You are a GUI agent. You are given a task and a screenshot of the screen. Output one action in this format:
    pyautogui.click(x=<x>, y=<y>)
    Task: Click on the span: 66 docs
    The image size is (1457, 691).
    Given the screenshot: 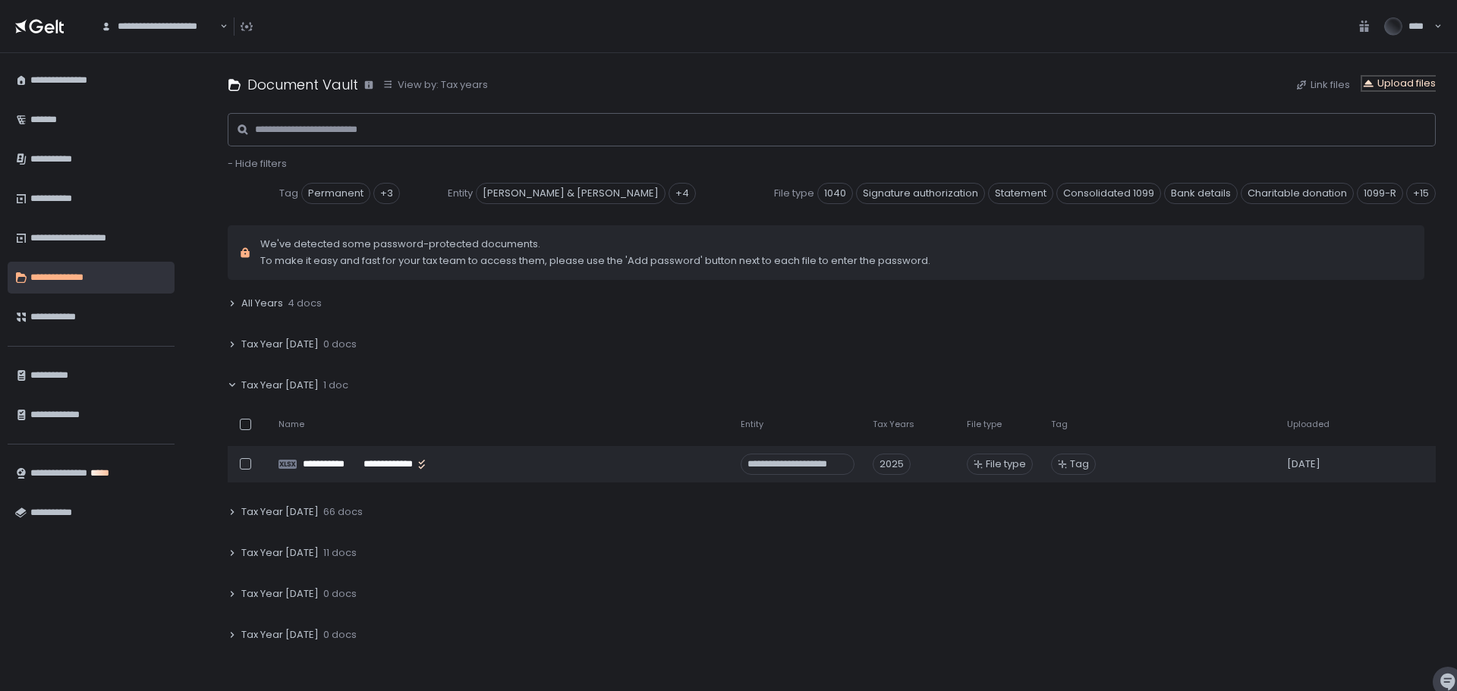 What is the action you would take?
    pyautogui.click(x=343, y=512)
    